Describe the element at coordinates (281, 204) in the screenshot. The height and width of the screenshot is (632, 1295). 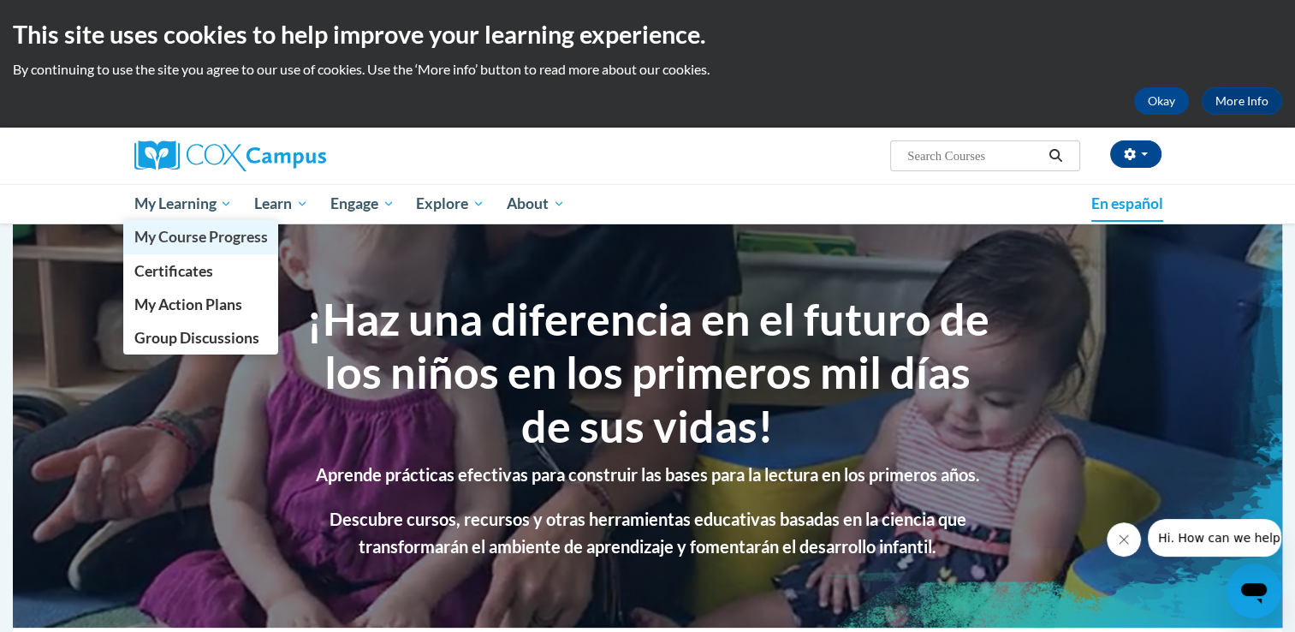
I see `a: Learn` at that location.